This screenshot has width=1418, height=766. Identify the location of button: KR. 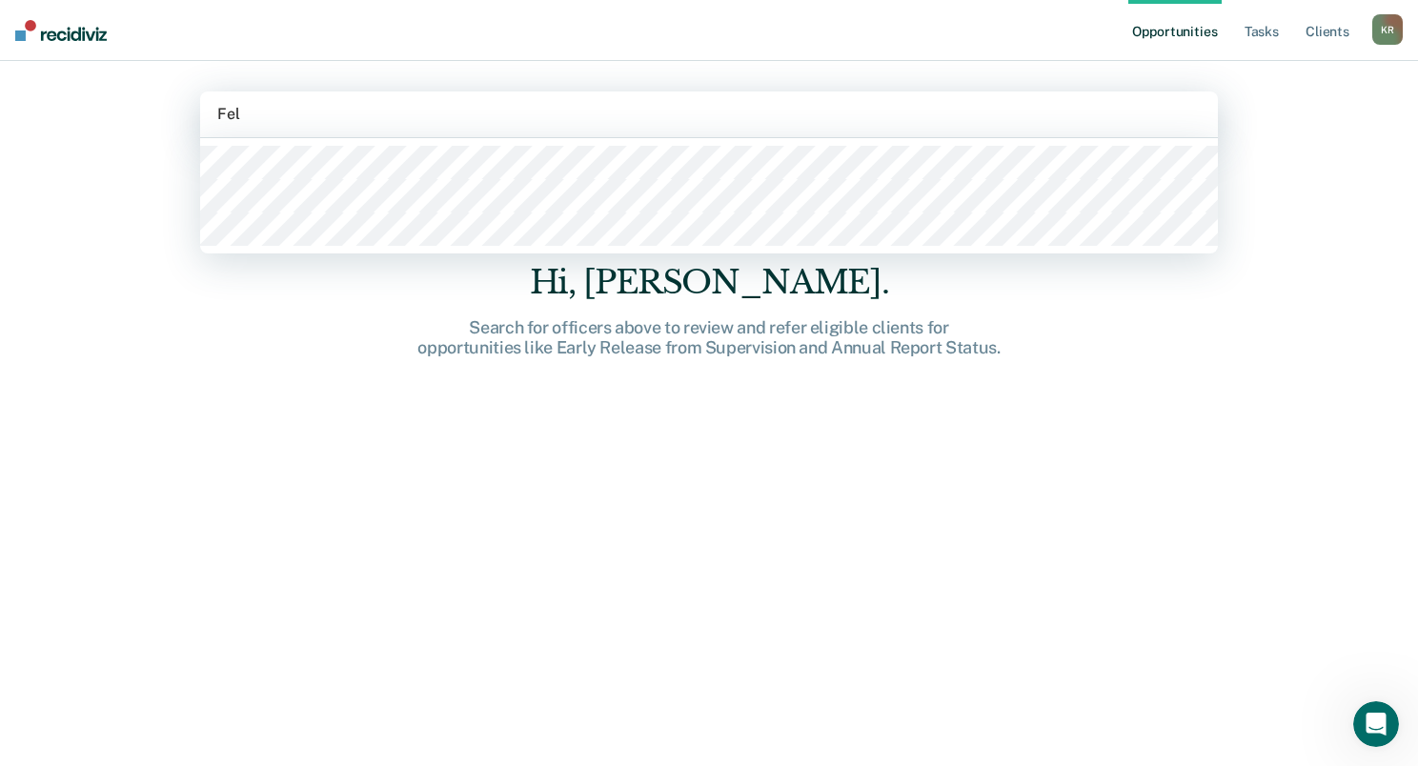
(1387, 30).